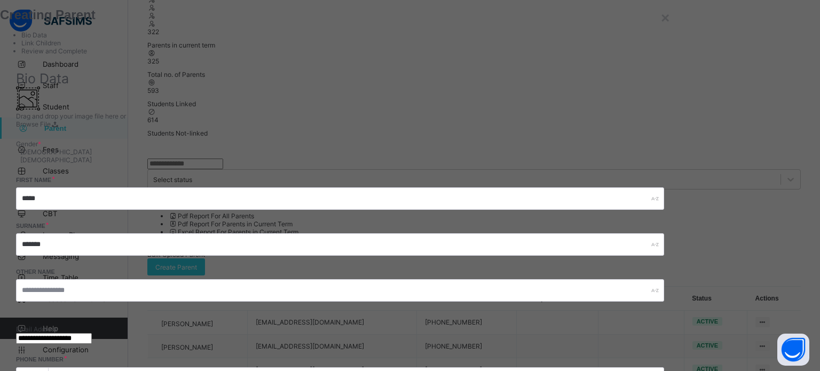 This screenshot has width=820, height=371. Describe the element at coordinates (30, 226) in the screenshot. I see `label: Surname` at that location.